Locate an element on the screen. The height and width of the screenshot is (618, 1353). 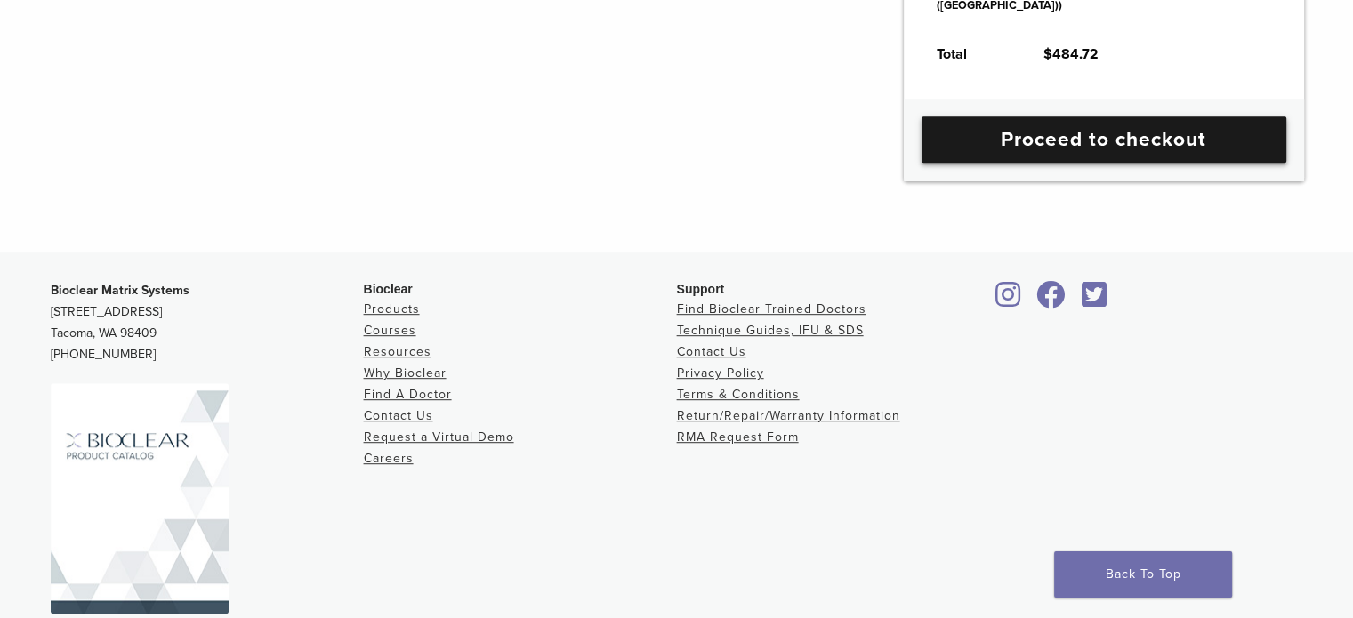
a: Courses is located at coordinates (390, 330).